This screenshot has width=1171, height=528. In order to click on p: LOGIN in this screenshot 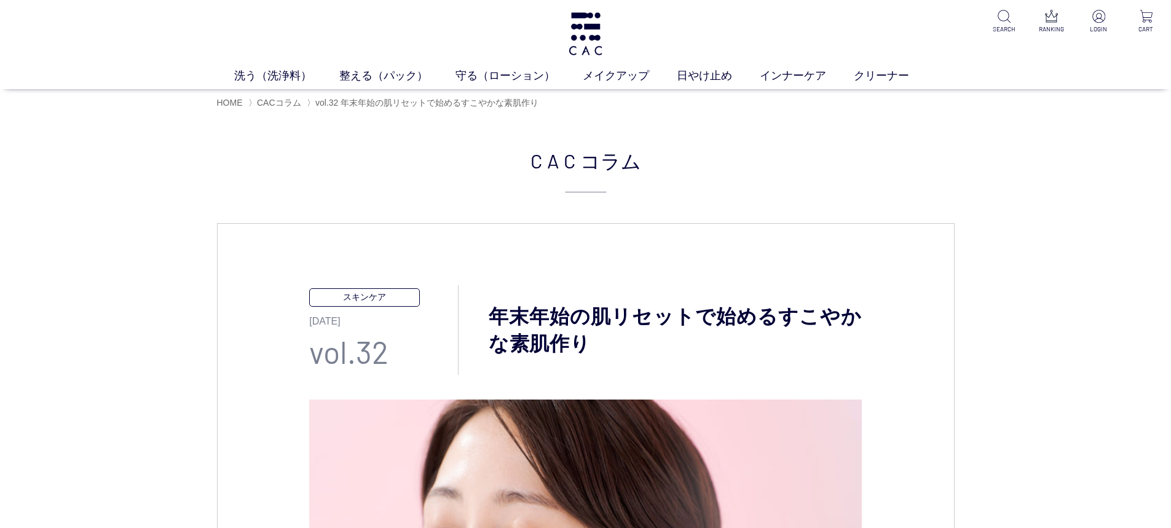, I will do `click(1098, 29)`.